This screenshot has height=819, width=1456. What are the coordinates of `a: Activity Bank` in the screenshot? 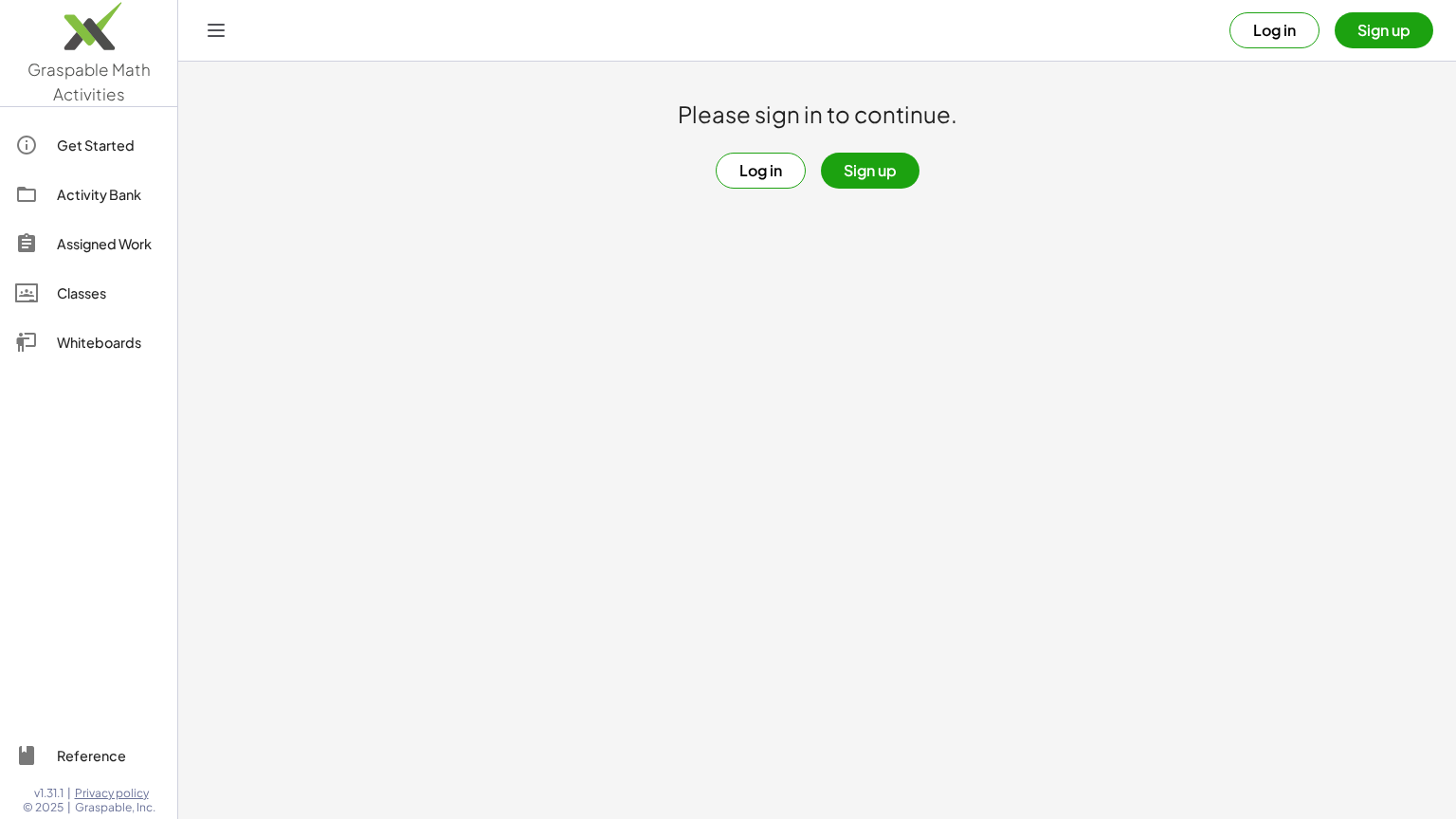 It's located at (88, 195).